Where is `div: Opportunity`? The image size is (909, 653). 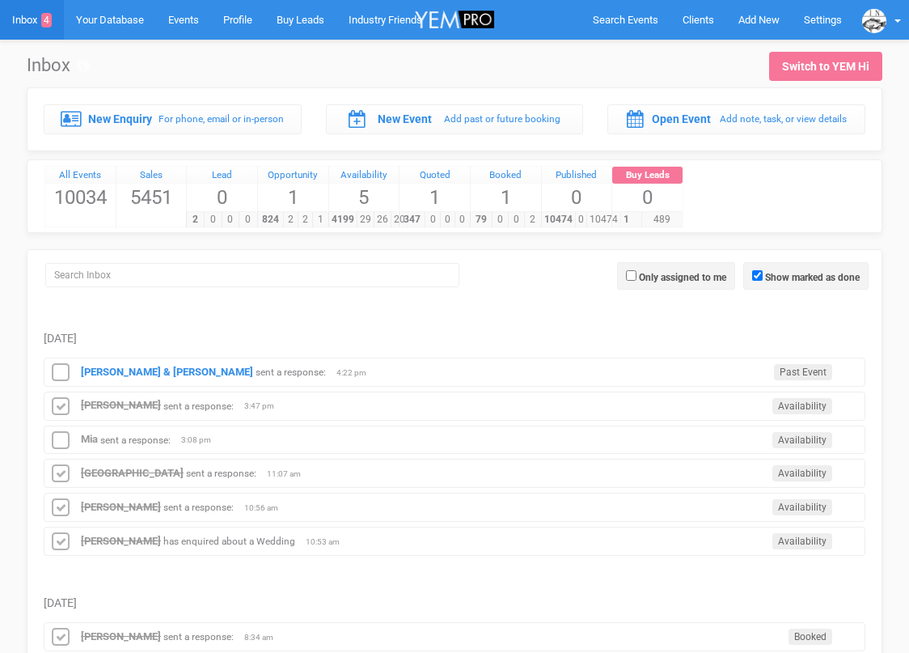
div: Opportunity is located at coordinates (293, 175).